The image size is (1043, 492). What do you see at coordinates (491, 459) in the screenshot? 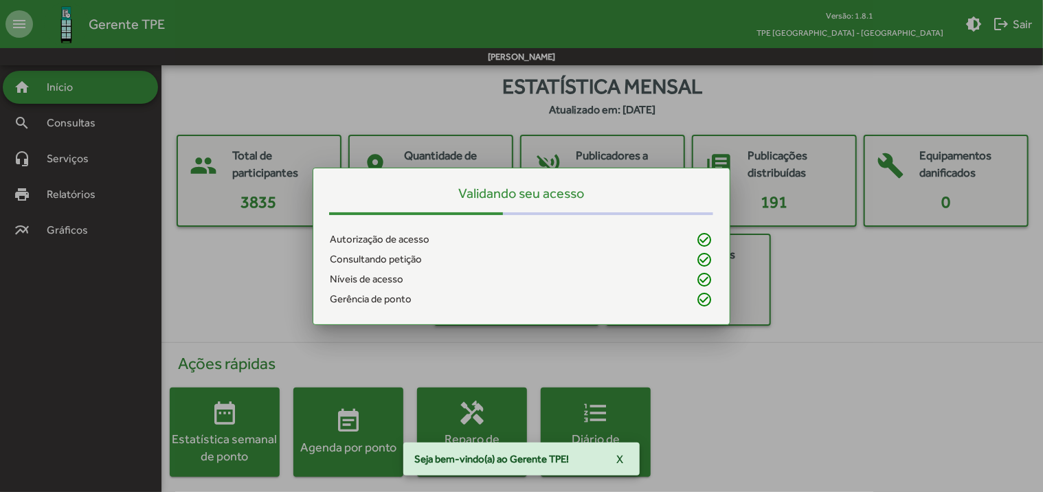
I see `span: Seja bem-vindo(a) ao Gerente TPE!` at bounding box center [491, 459].